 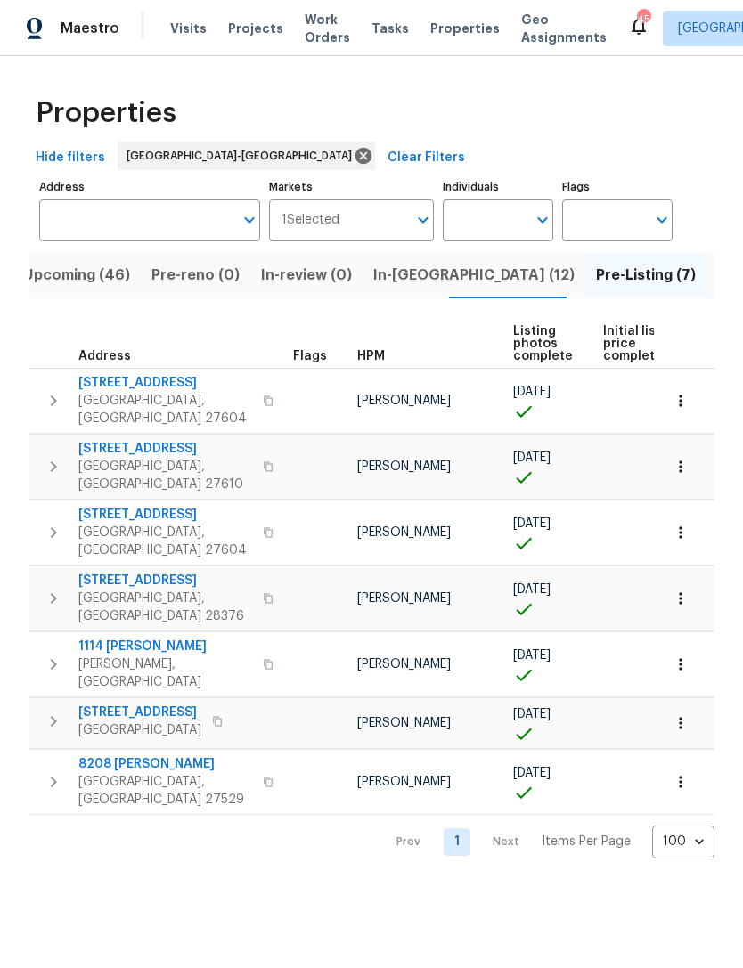 What do you see at coordinates (633, 344) in the screenshot?
I see `span: Initial list price complete` at bounding box center [633, 344].